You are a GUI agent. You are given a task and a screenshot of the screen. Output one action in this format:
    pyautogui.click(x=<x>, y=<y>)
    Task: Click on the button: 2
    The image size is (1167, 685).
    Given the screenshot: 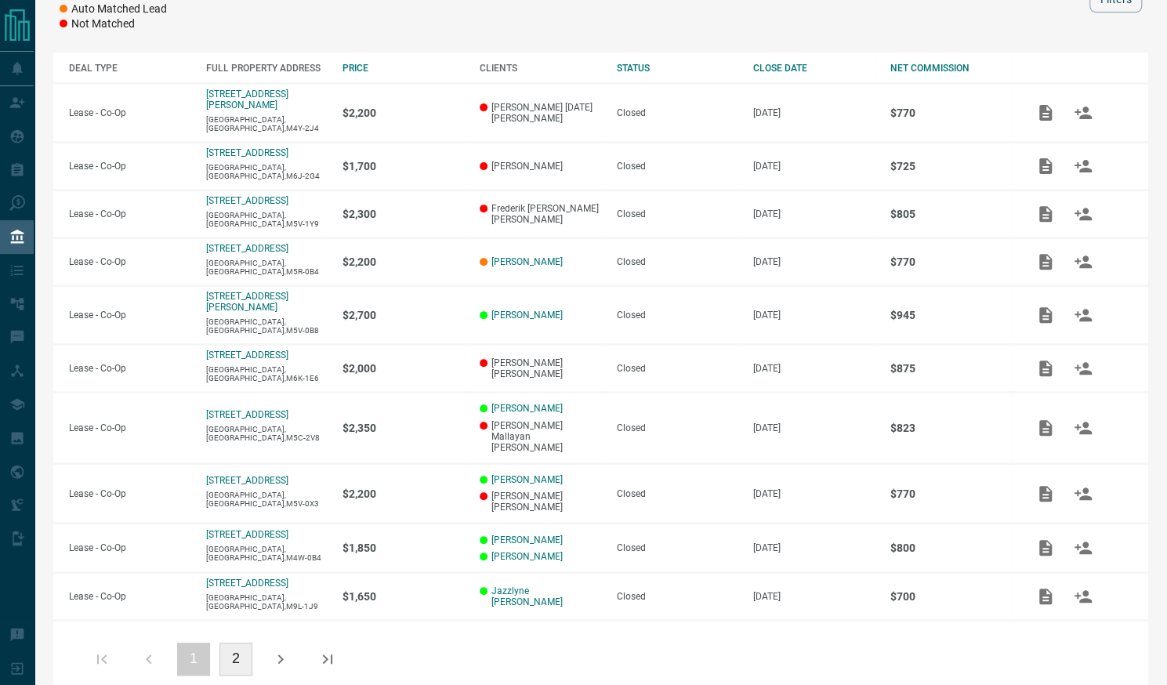 What is the action you would take?
    pyautogui.click(x=236, y=659)
    